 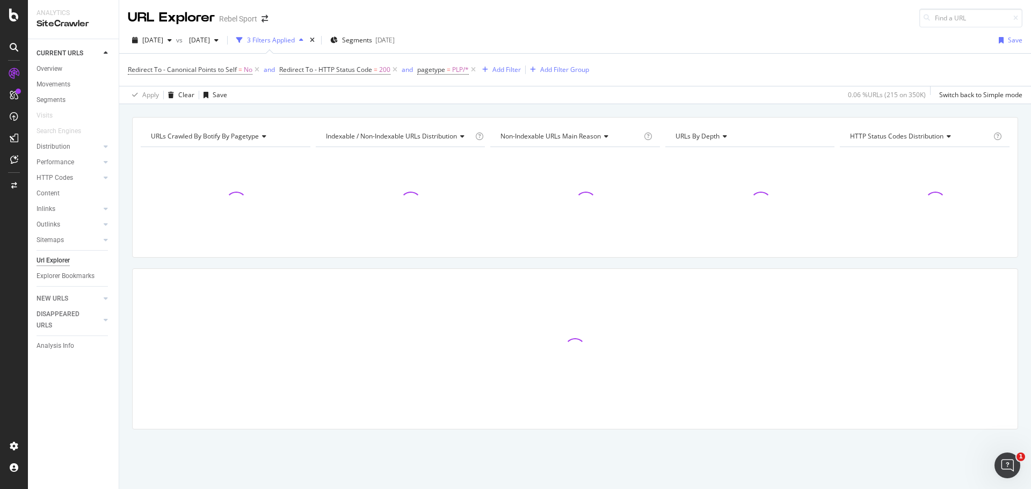 What do you see at coordinates (570, 136) in the screenshot?
I see `h4: Non-Indexable URLs Main Reason` at bounding box center [570, 136].